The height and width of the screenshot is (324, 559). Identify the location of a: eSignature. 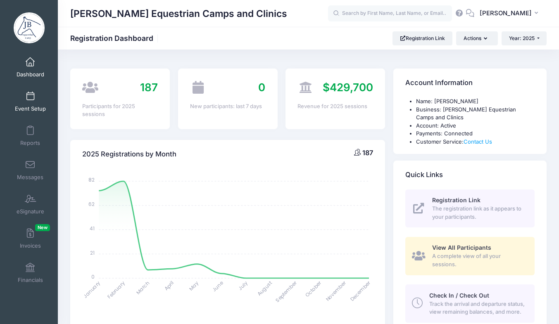
(30, 205).